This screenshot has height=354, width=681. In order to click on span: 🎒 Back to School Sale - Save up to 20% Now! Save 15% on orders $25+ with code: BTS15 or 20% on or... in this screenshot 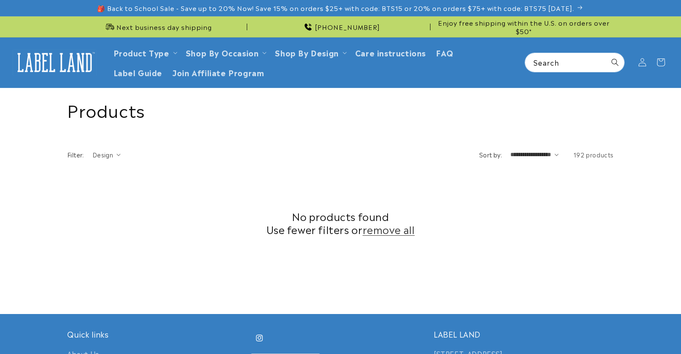, I will do `click(336, 8)`.